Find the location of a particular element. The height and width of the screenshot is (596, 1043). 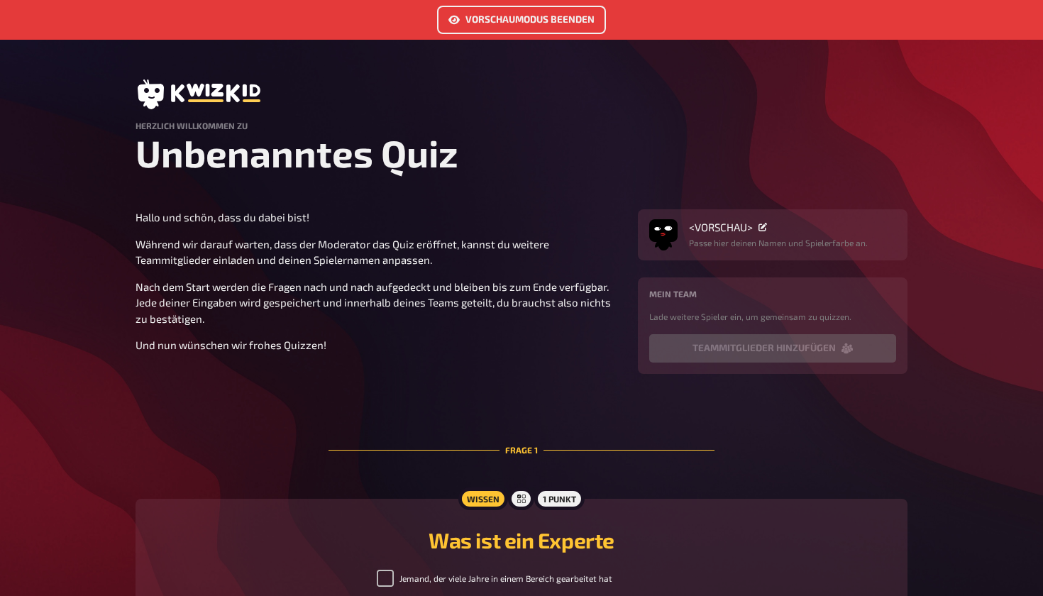

div: Frage 1 is located at coordinates (521, 450).